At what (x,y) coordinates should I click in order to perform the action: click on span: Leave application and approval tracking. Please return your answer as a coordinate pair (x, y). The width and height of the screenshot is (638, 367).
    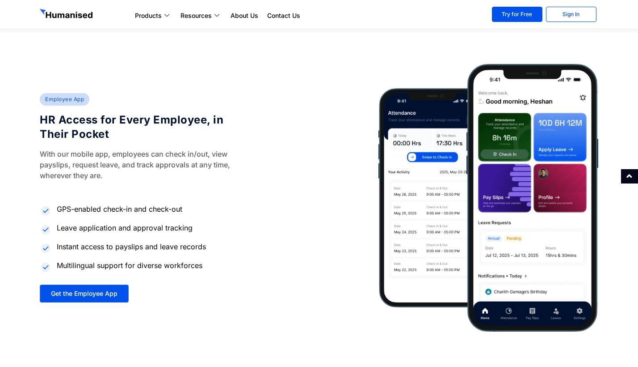
    Looking at the image, I should click on (123, 228).